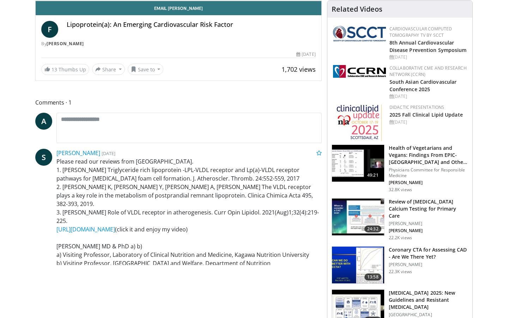 This screenshot has width=508, height=318. Describe the element at coordinates (426, 114) in the screenshot. I see `a: 2025 Fall Clinical Lipid Update` at that location.